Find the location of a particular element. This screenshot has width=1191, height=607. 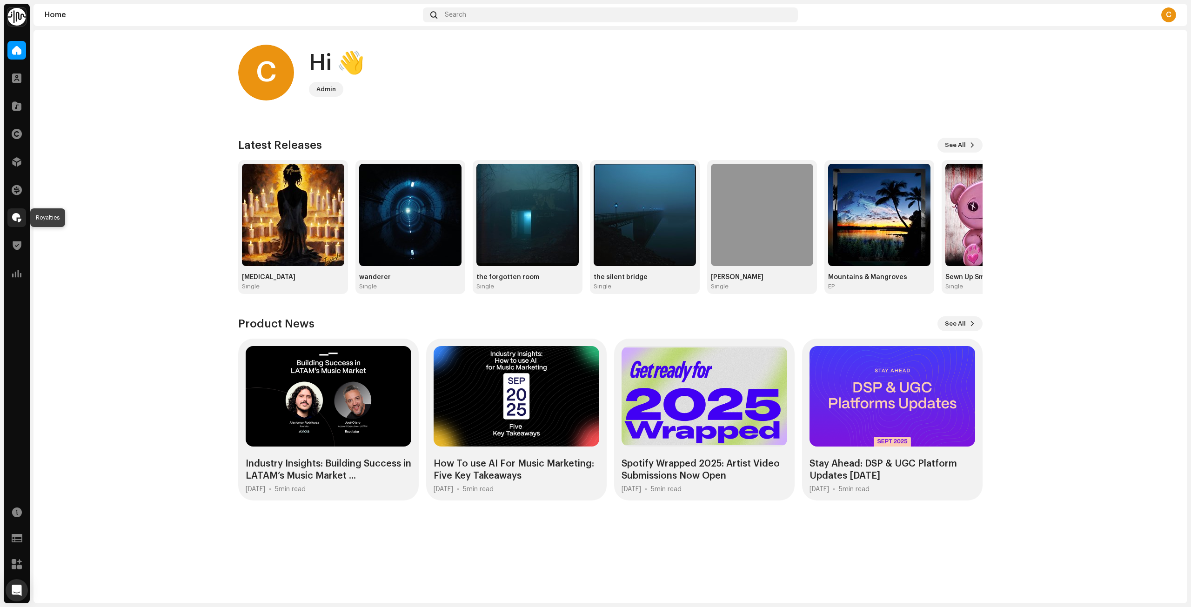

img: 89e69686-c0fb-4701-8e69-9f3a42418080 is located at coordinates (293, 215).